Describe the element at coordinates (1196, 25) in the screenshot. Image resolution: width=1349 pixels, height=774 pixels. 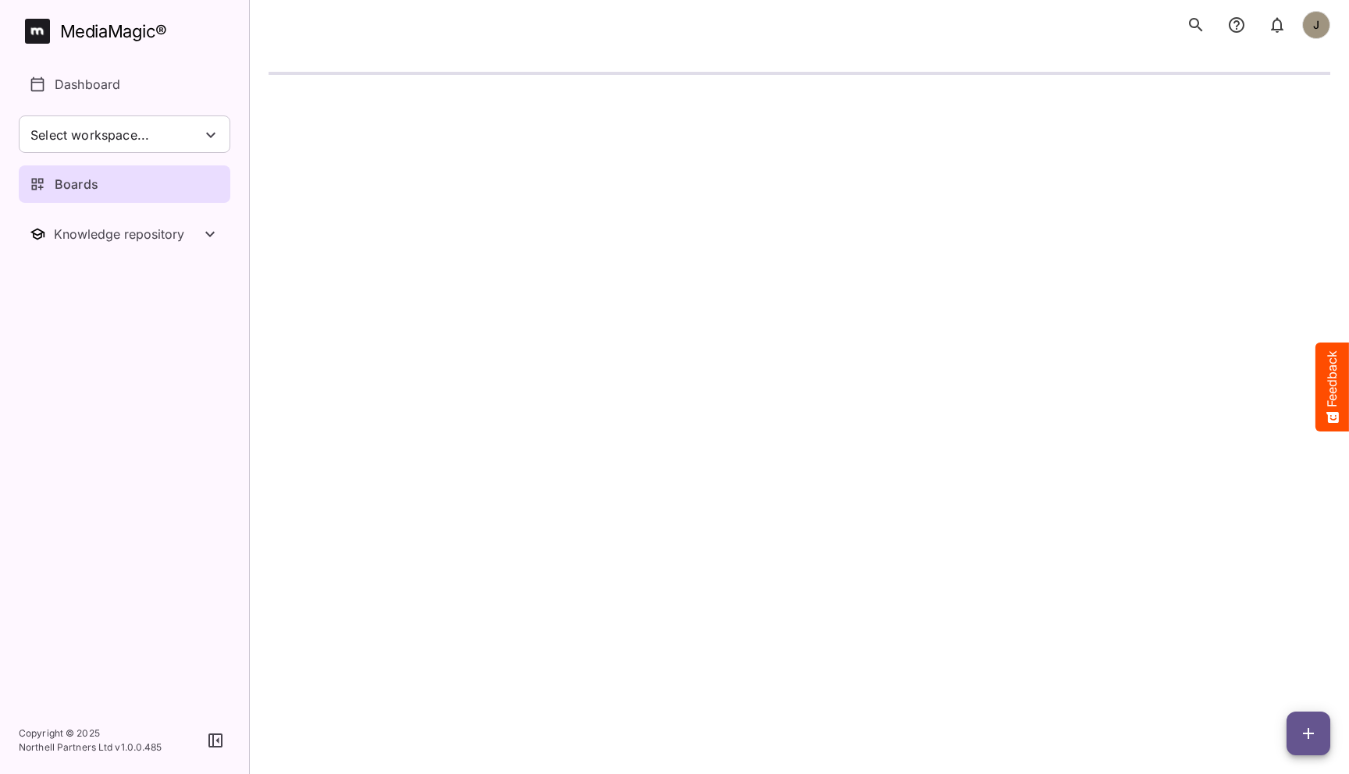
I see `button: search` at that location.